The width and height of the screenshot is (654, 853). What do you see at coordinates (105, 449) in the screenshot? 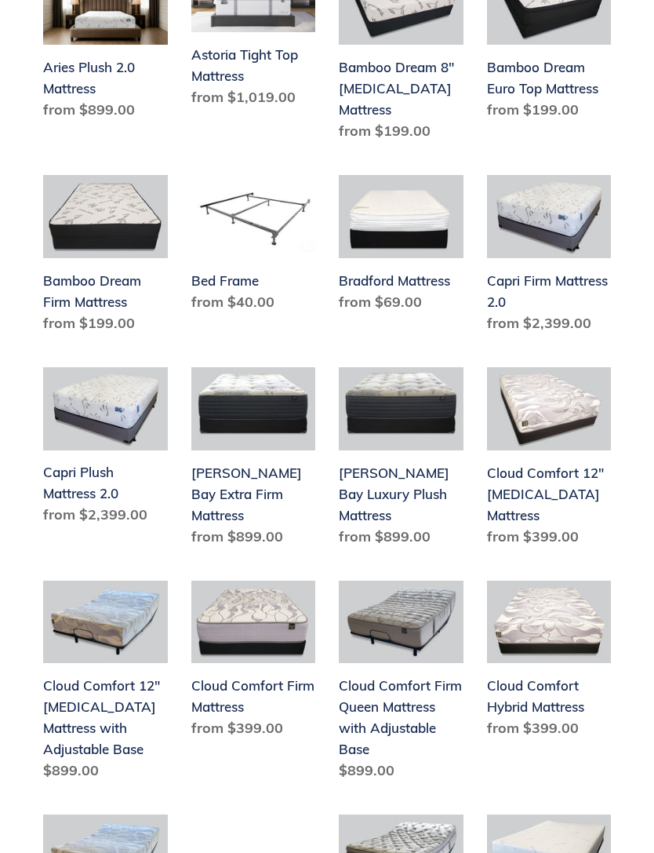
I see `a: Capri Plush Mattress 2.0` at bounding box center [105, 449].